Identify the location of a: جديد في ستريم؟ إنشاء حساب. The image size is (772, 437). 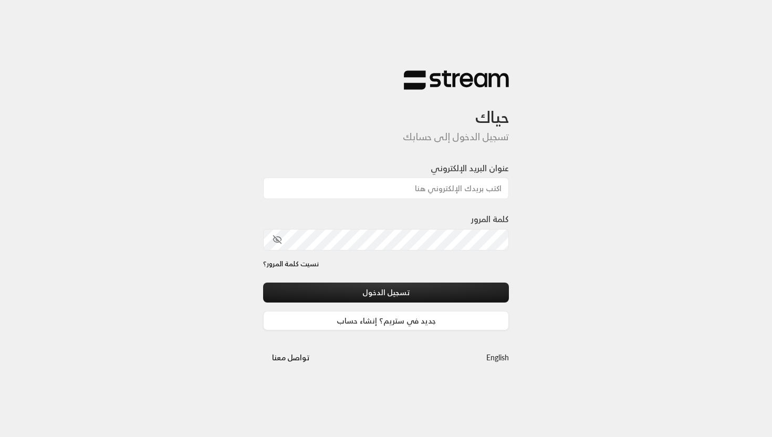
(386, 320).